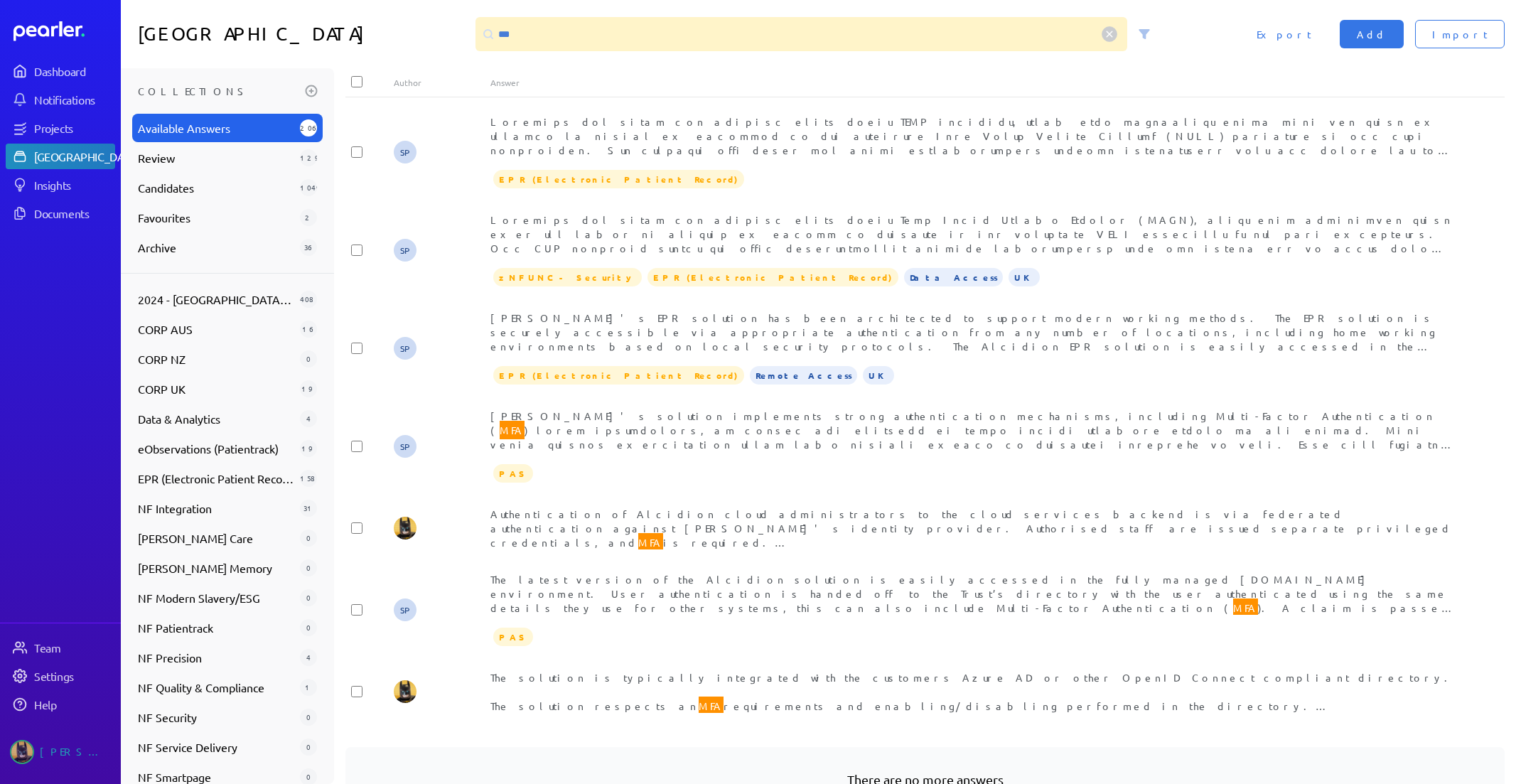 The image size is (1516, 784). Describe the element at coordinates (73, 71) in the screenshot. I see `div: Dashboard` at that location.